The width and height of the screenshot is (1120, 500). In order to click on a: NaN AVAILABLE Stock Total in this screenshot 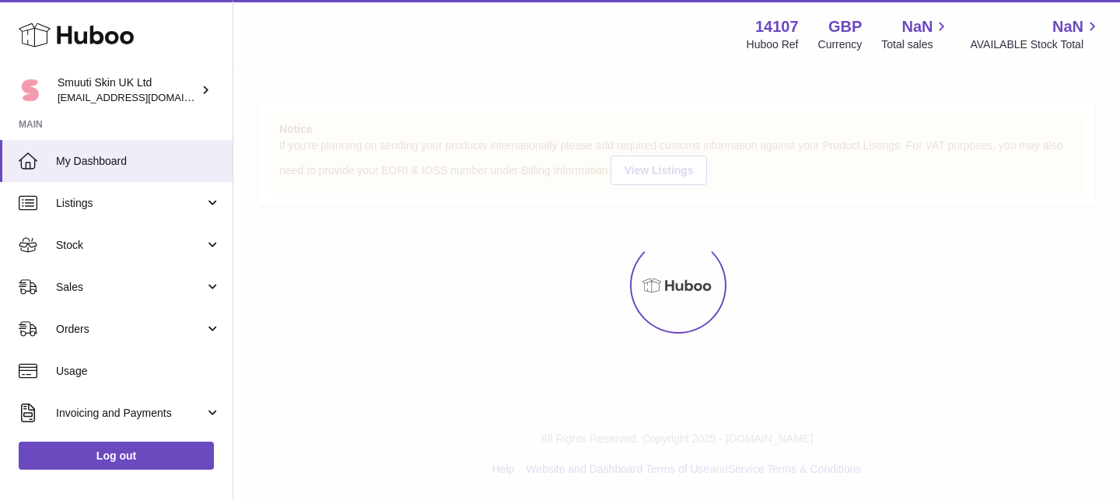, I will do `click(1035, 34)`.